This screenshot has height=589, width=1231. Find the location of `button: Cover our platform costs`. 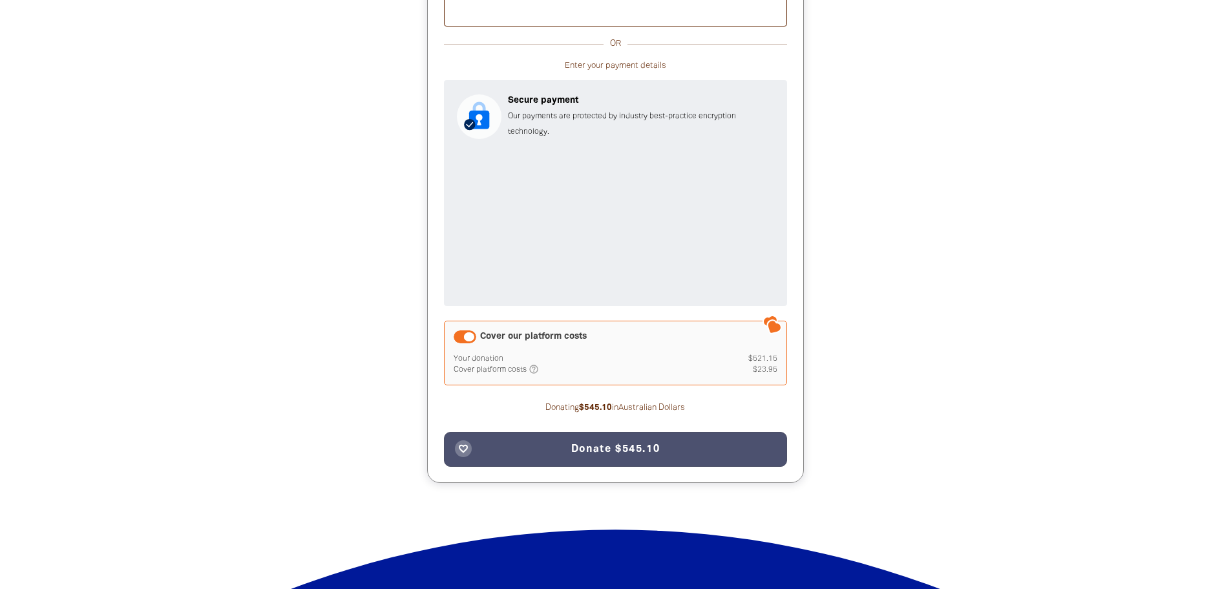

button: Cover our platform costs is located at coordinates (465, 337).